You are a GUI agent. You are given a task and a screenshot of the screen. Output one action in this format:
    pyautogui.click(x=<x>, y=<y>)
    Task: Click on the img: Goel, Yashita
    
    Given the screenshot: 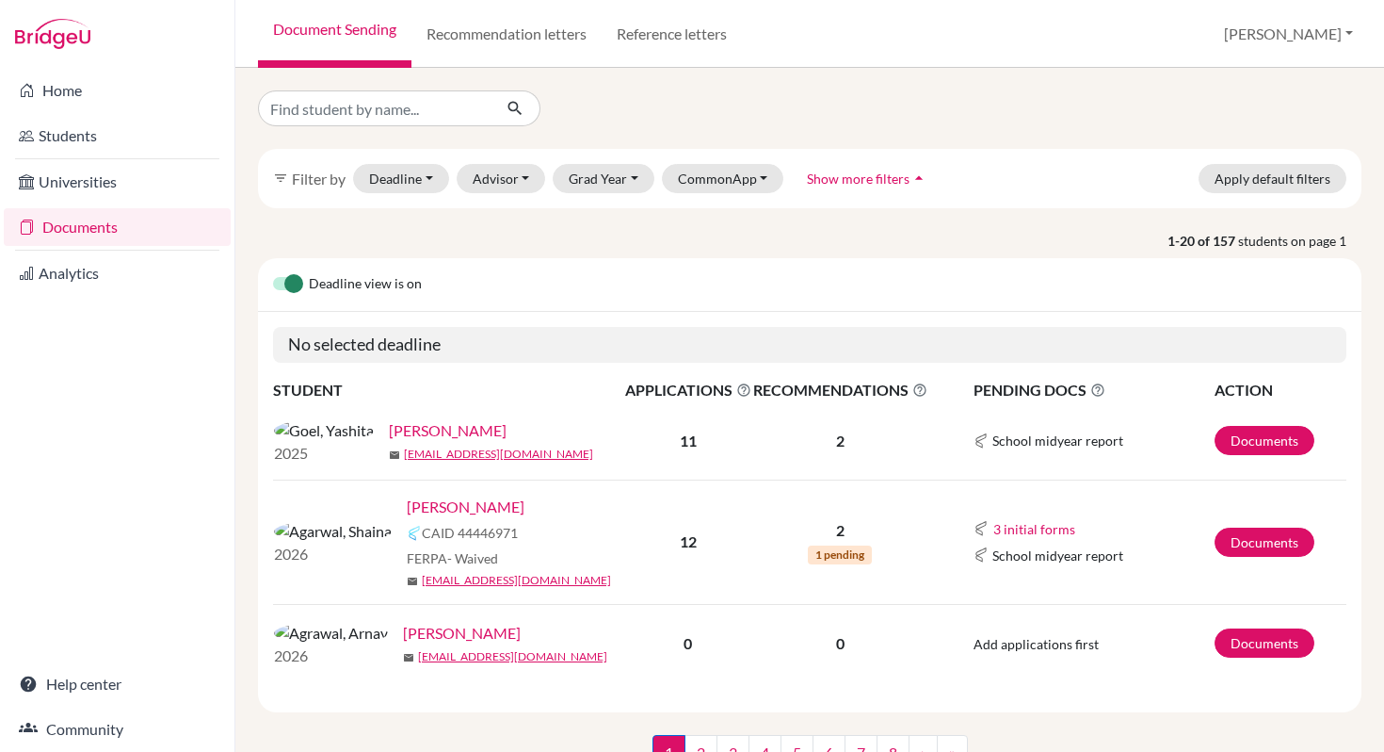 What is the action you would take?
    pyautogui.click(x=324, y=430)
    